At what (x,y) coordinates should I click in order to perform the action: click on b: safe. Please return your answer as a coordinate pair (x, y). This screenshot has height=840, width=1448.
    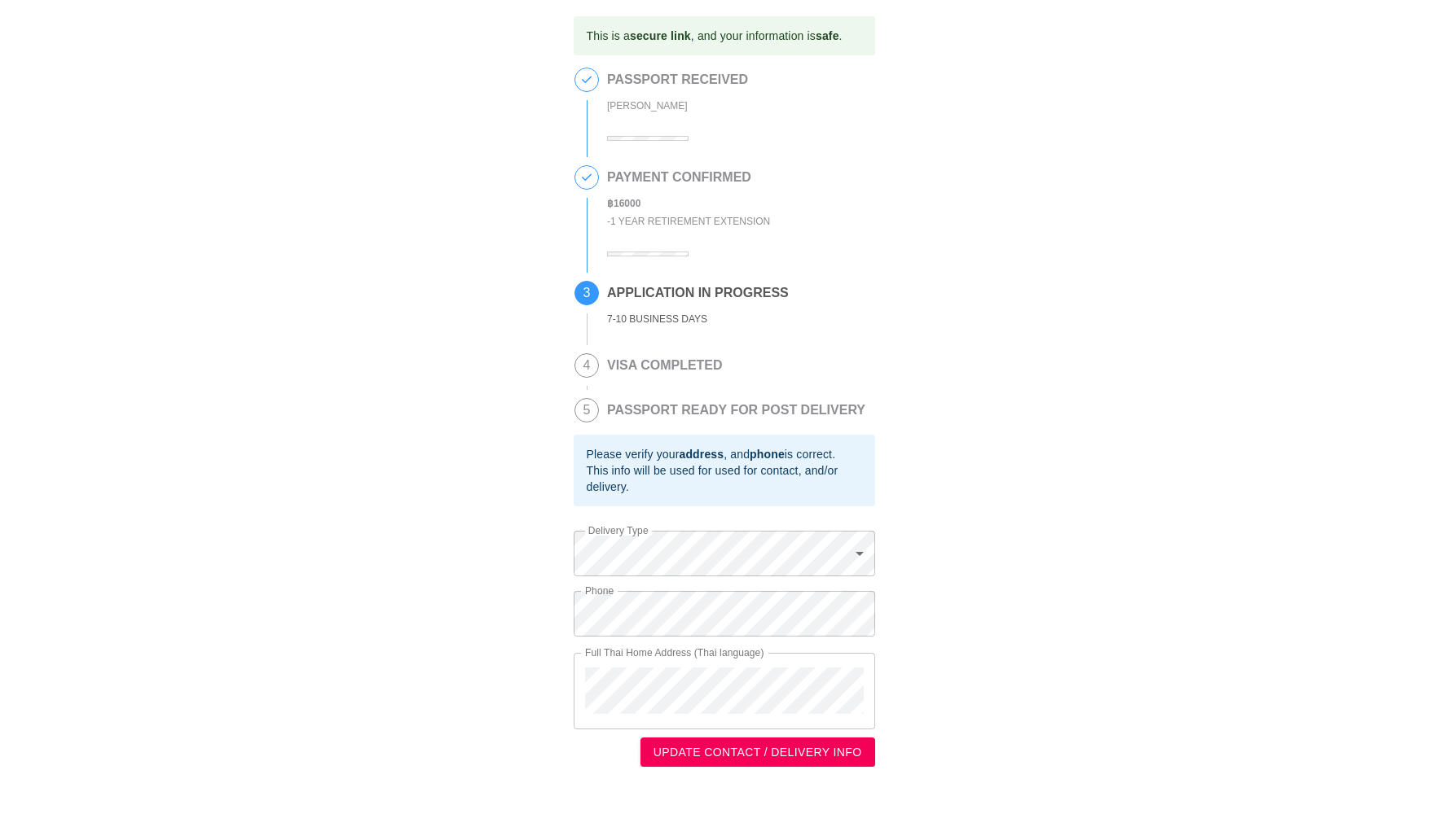
    Looking at the image, I should click on (826, 35).